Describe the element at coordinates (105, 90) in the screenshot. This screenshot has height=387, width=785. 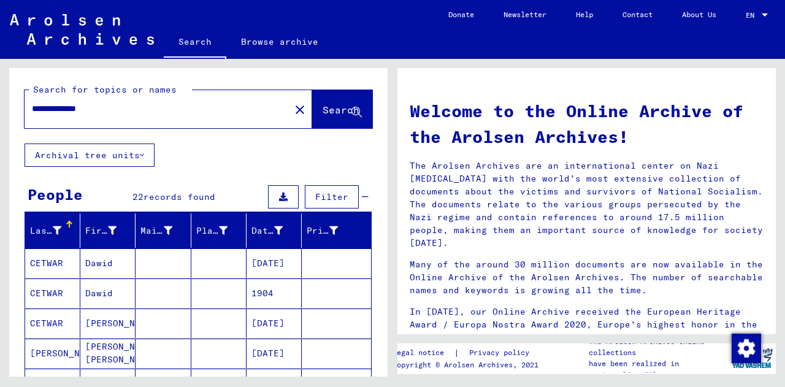
I see `mat-label: Search for topics or names` at that location.